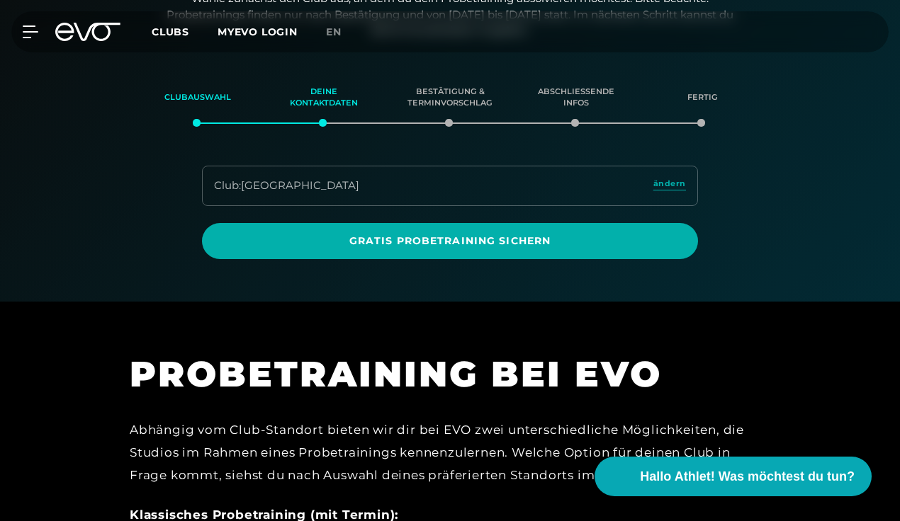 This screenshot has width=900, height=521. Describe the element at coordinates (334, 32) in the screenshot. I see `span: en` at that location.